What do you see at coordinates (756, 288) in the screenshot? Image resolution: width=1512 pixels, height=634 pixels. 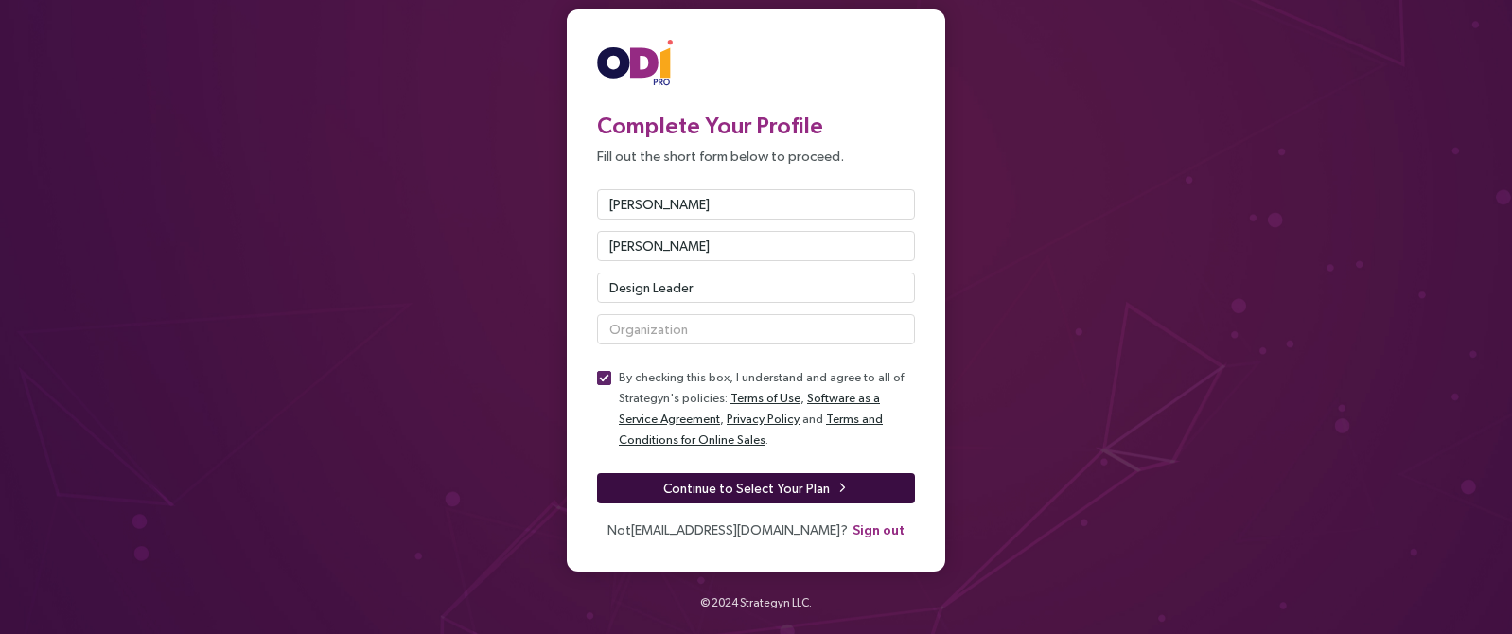 I see `input: Title` at bounding box center [756, 288].